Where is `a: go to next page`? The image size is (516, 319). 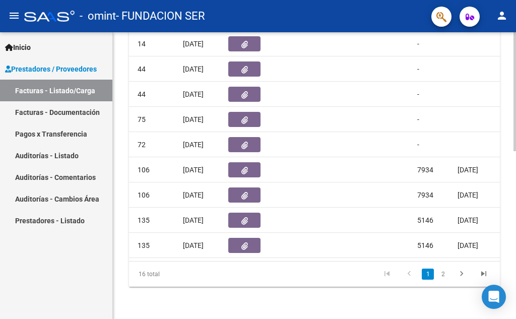
a: go to next page is located at coordinates (461, 274).